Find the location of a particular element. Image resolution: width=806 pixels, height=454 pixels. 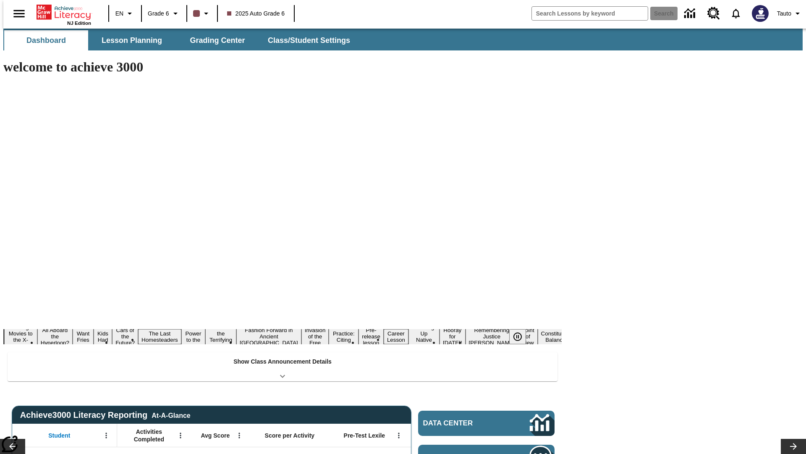

button: Lesson Planning is located at coordinates (132, 40).